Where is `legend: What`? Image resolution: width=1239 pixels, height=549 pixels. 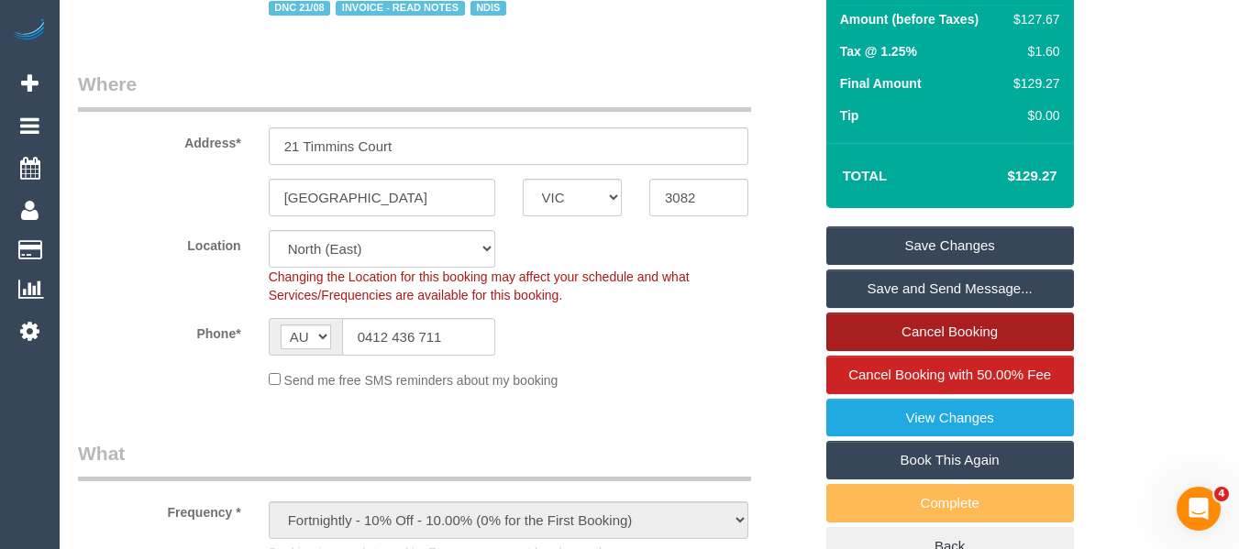 legend: What is located at coordinates (414, 460).